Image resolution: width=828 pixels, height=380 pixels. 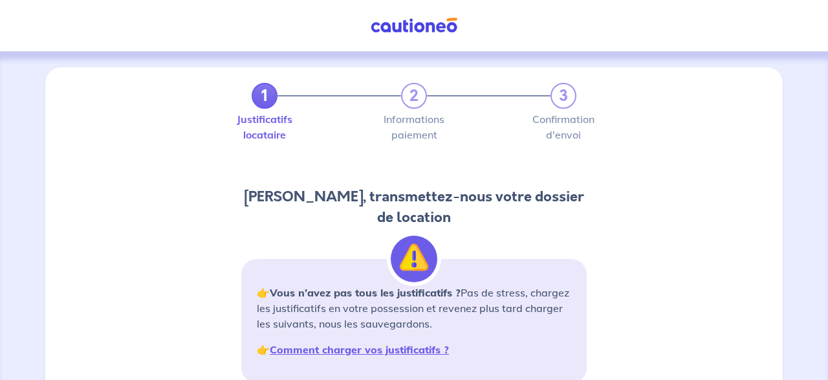 What do you see at coordinates (564, 127) in the screenshot?
I see `label: Confirmation d'envoi` at bounding box center [564, 127].